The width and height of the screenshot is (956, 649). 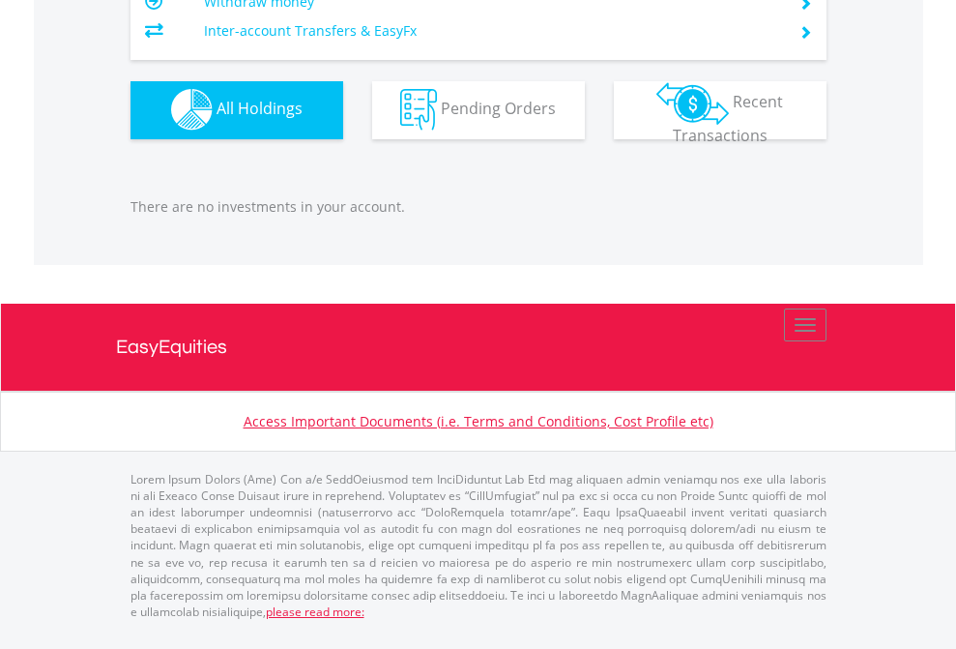 I want to click on button: Recent Transactions, so click(x=720, y=110).